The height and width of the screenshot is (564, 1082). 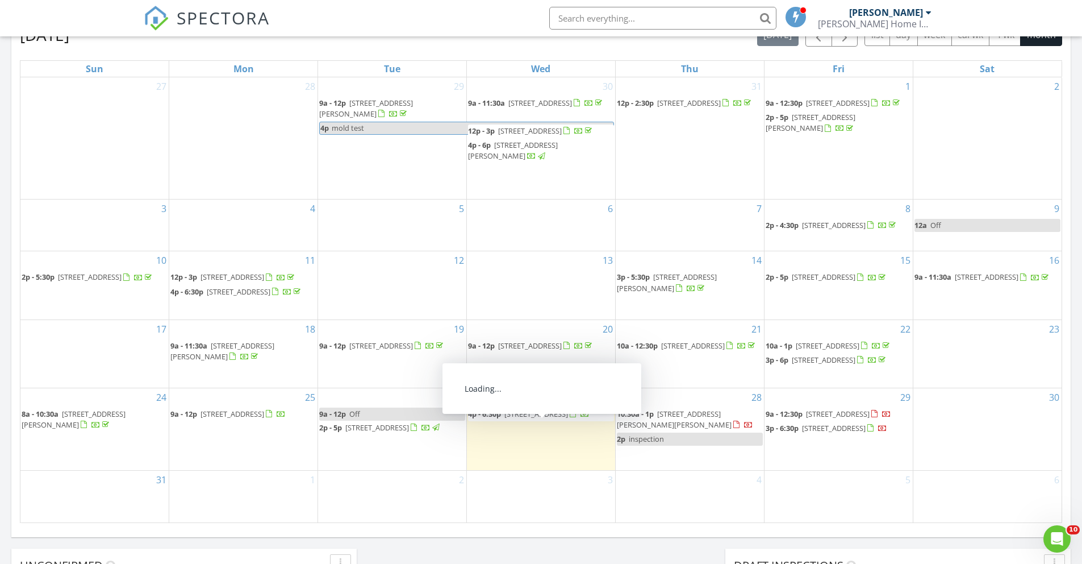 I want to click on span: 4p - 6p, so click(x=480, y=145).